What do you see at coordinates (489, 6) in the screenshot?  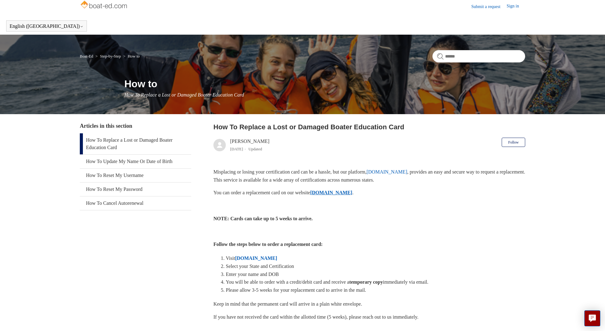 I see `a: Submit a request` at bounding box center [489, 6].